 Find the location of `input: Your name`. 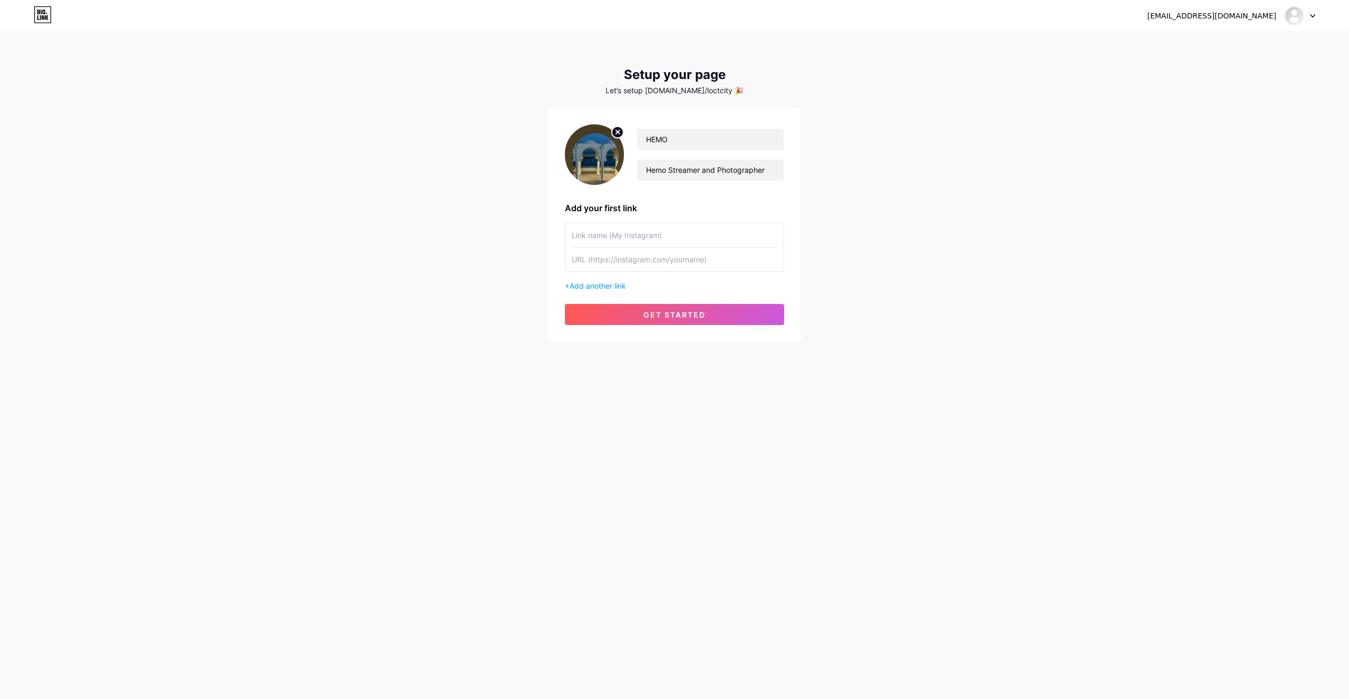

input: Your name is located at coordinates (711, 140).